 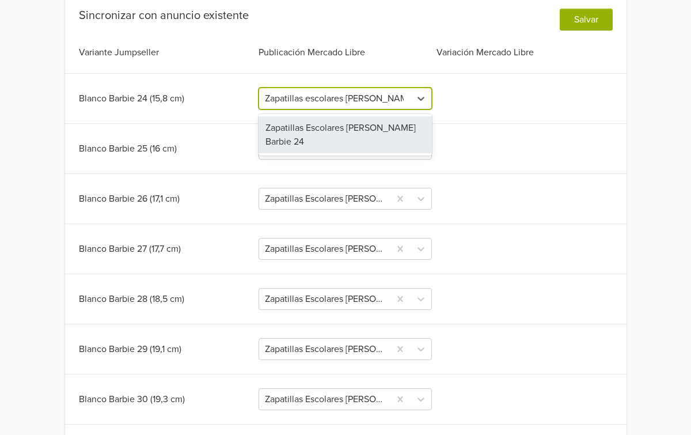 I want to click on div: Blanco Barbie 24 (15,8 cm), so click(x=168, y=98).